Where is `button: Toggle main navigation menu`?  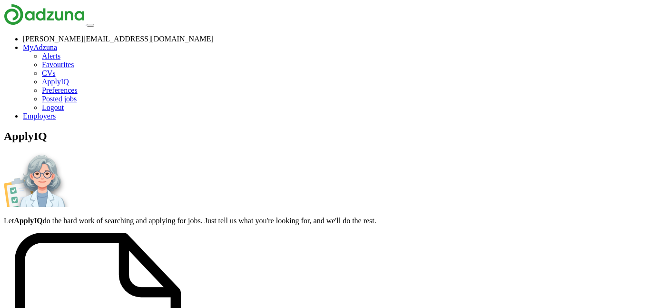
button: Toggle main navigation menu is located at coordinates (90, 25).